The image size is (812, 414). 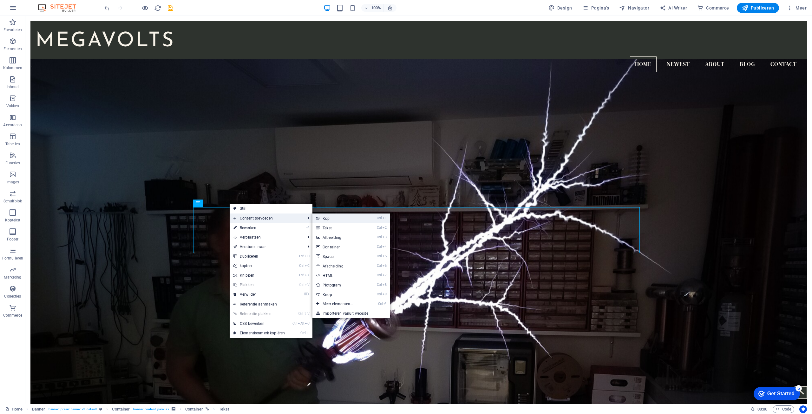 I want to click on i: 5, so click(x=384, y=256).